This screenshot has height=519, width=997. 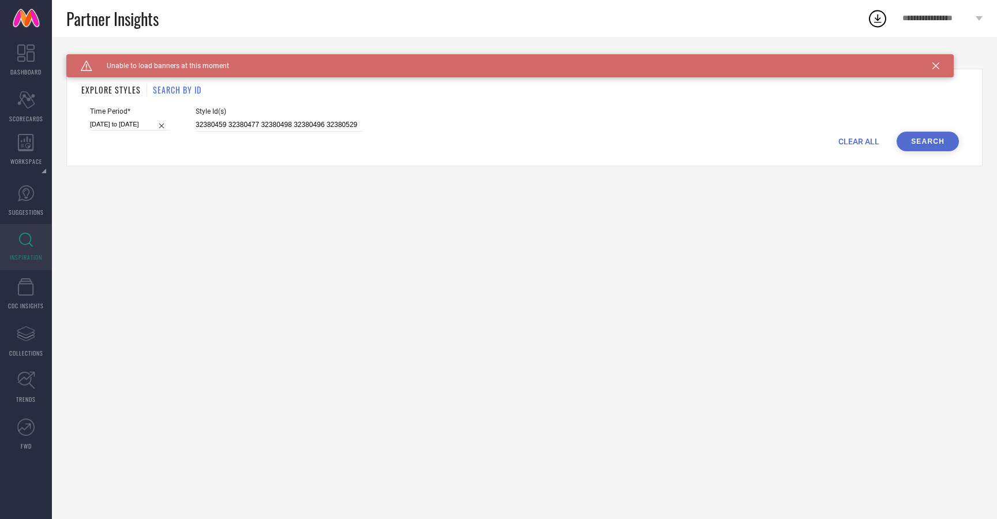 What do you see at coordinates (177, 89) in the screenshot?
I see `h1: SEARCH BY ID` at bounding box center [177, 89].